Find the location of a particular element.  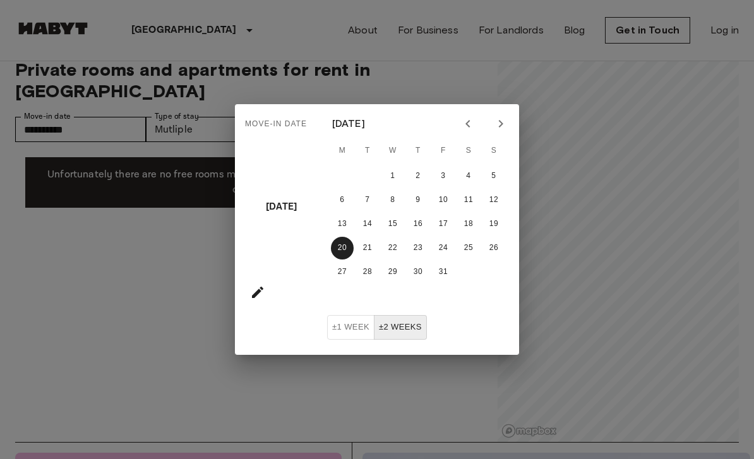

button: 1 is located at coordinates (393, 176).